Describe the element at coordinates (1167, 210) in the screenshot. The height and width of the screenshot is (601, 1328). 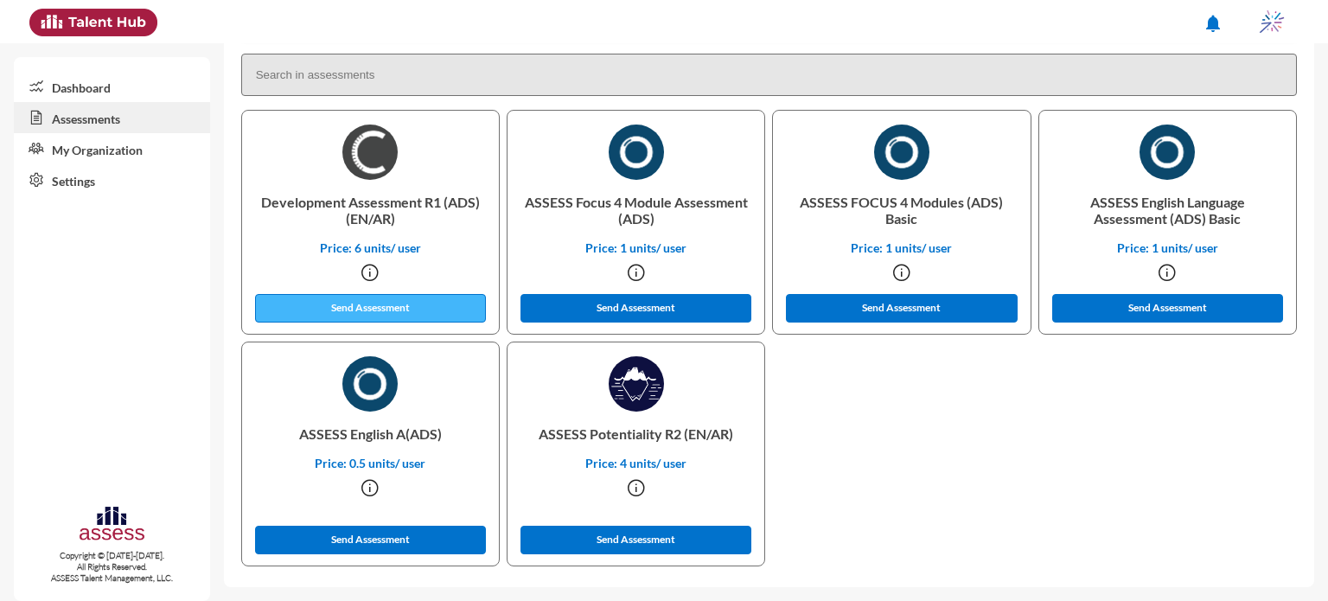
I see `p: ASSESS English Language Assessment (ADS) Basic` at that location.